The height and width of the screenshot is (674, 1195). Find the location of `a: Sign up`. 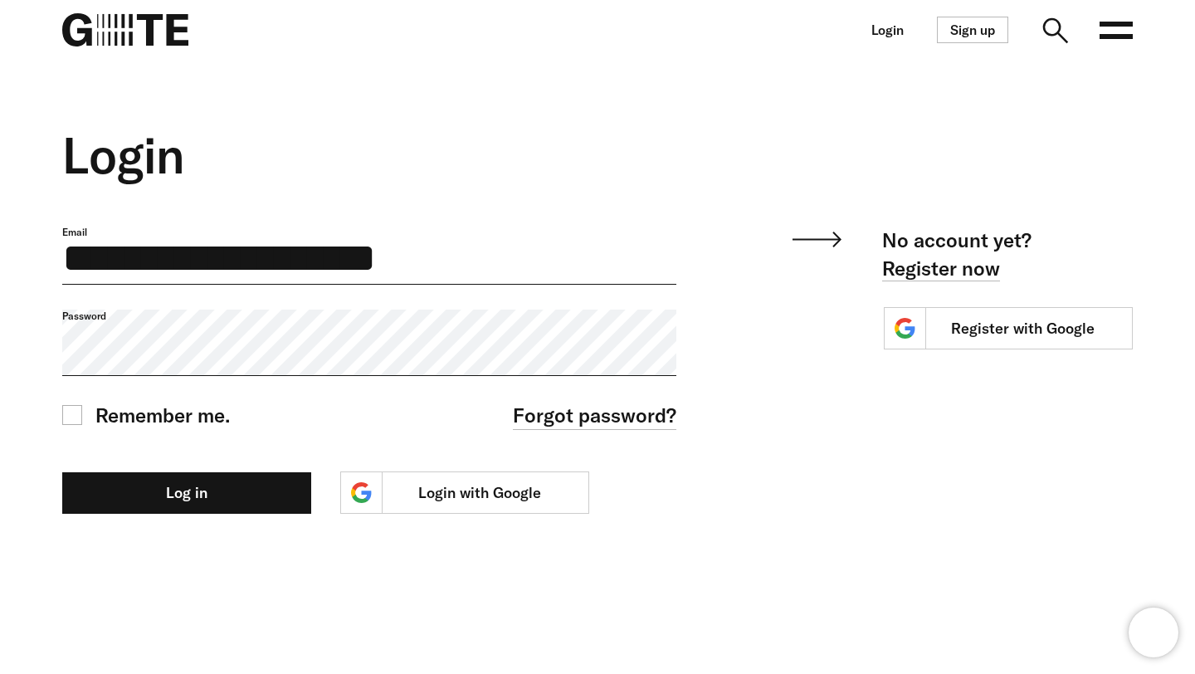

a: Sign up is located at coordinates (972, 30).